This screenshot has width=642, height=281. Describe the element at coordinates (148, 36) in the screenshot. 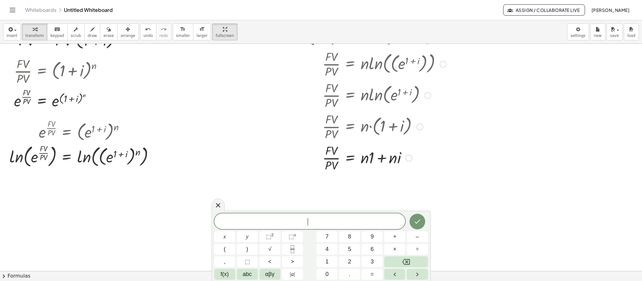

I see `span: undo` at that location.